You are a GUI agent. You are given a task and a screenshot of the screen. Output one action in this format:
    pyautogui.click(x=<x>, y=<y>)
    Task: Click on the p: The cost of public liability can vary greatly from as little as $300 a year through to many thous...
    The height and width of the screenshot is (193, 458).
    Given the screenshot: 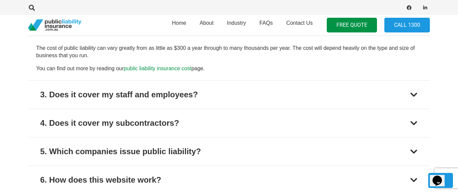 What is the action you would take?
    pyautogui.click(x=229, y=52)
    